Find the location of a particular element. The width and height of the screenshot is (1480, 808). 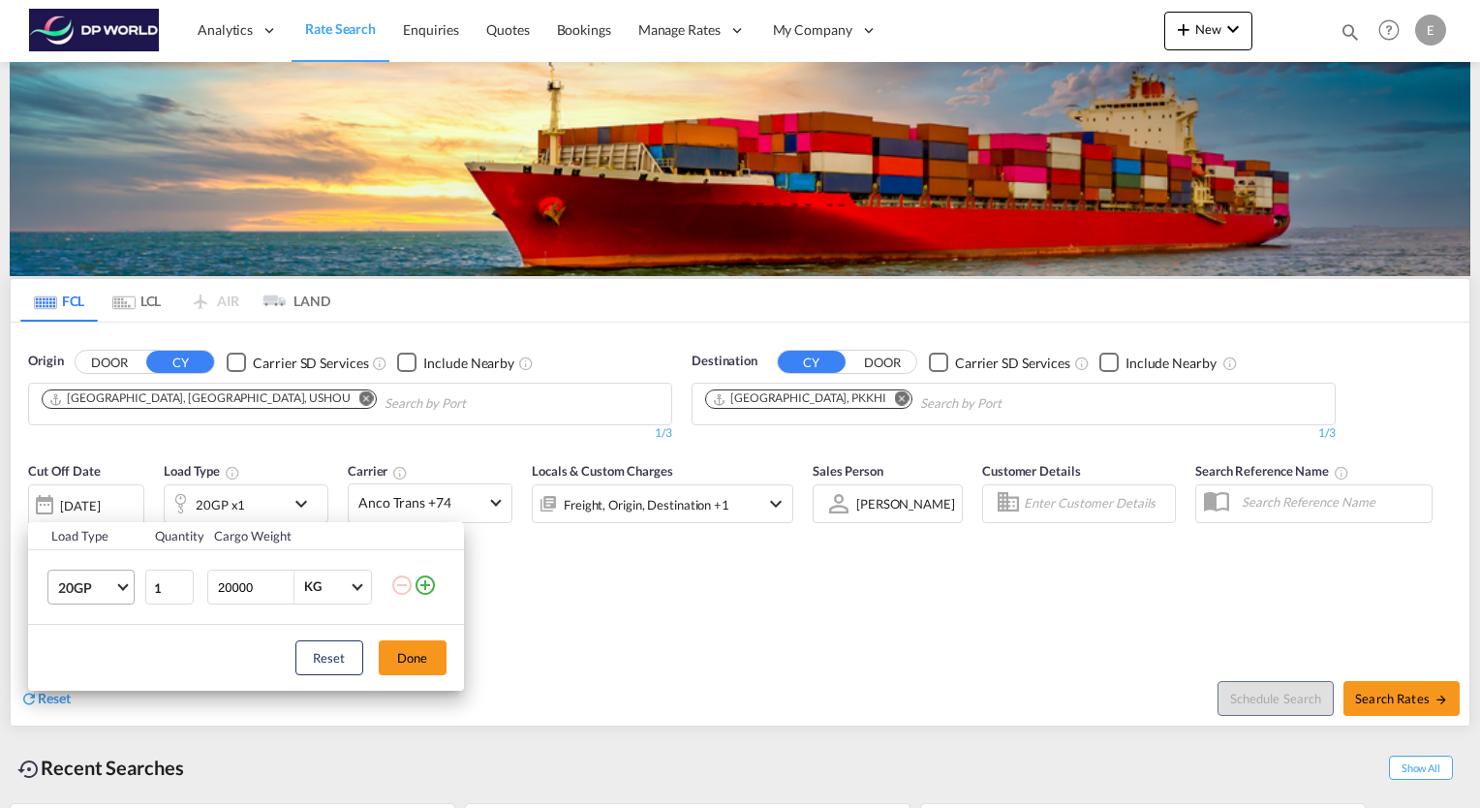

div: Cargo Weight is located at coordinates (296, 536).